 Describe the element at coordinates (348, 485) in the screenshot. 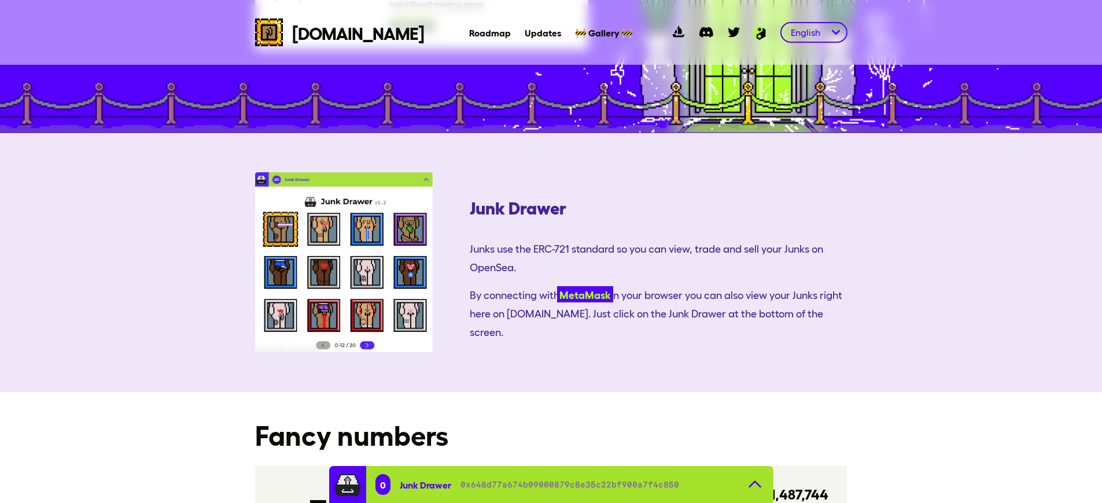

I see `img: junkdrawer.d9bd258c.svg` at that location.